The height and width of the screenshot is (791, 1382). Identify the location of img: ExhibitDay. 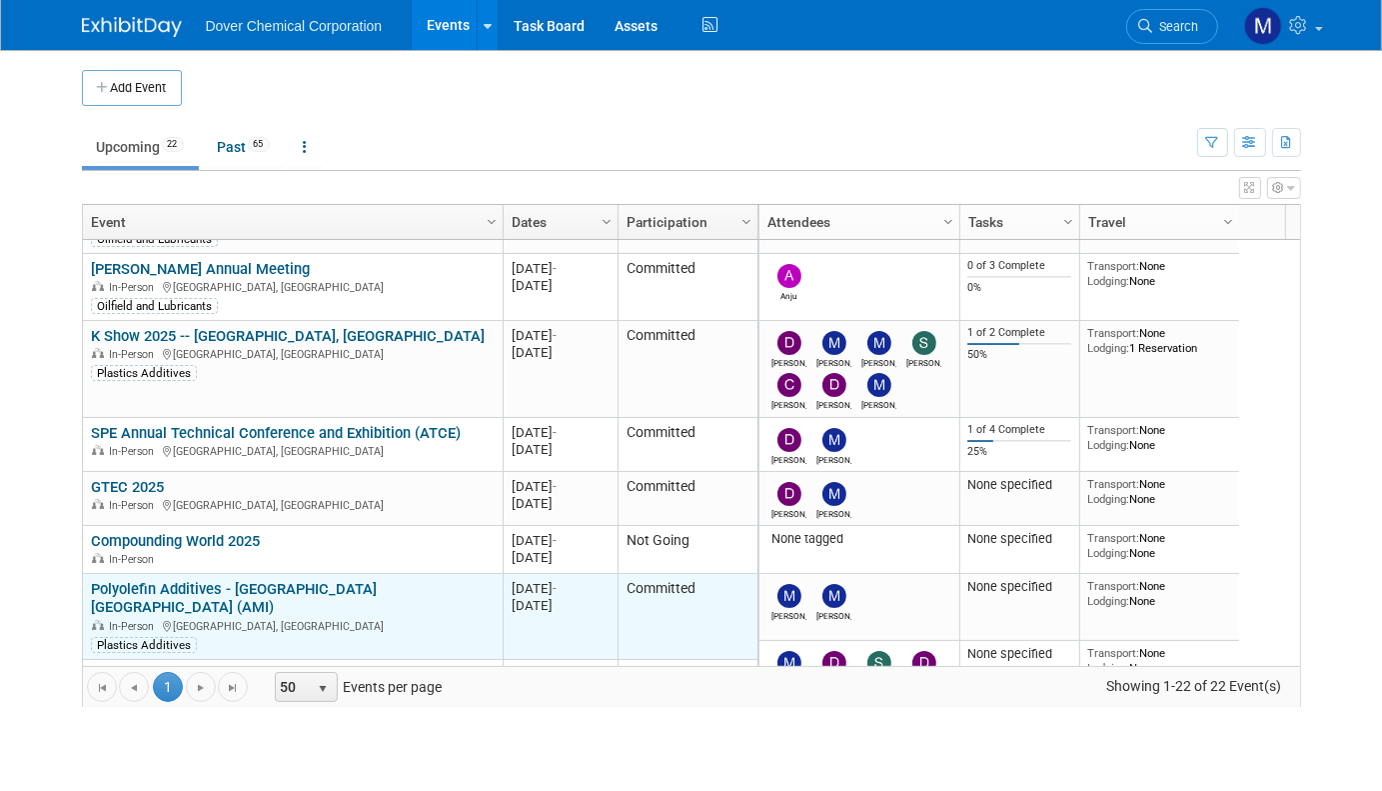
(132, 27).